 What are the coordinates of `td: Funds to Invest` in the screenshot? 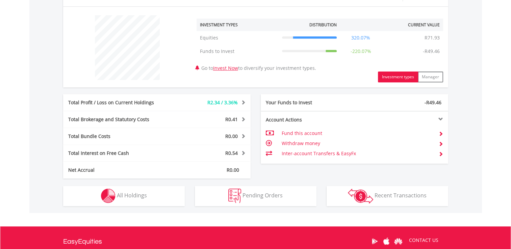 It's located at (237, 51).